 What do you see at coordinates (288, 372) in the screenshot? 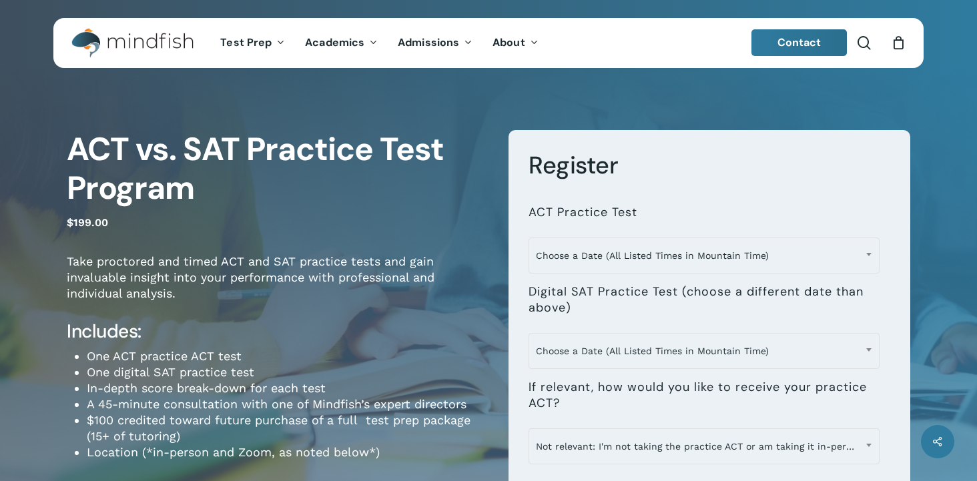
I see `li: One digital SAT practice test` at bounding box center [288, 372].